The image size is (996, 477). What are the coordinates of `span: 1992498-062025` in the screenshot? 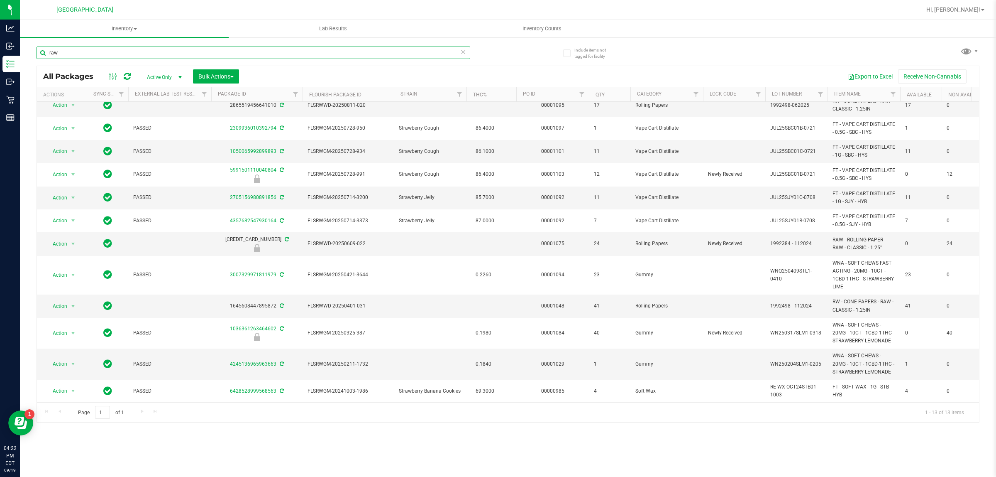 It's located at (797, 105).